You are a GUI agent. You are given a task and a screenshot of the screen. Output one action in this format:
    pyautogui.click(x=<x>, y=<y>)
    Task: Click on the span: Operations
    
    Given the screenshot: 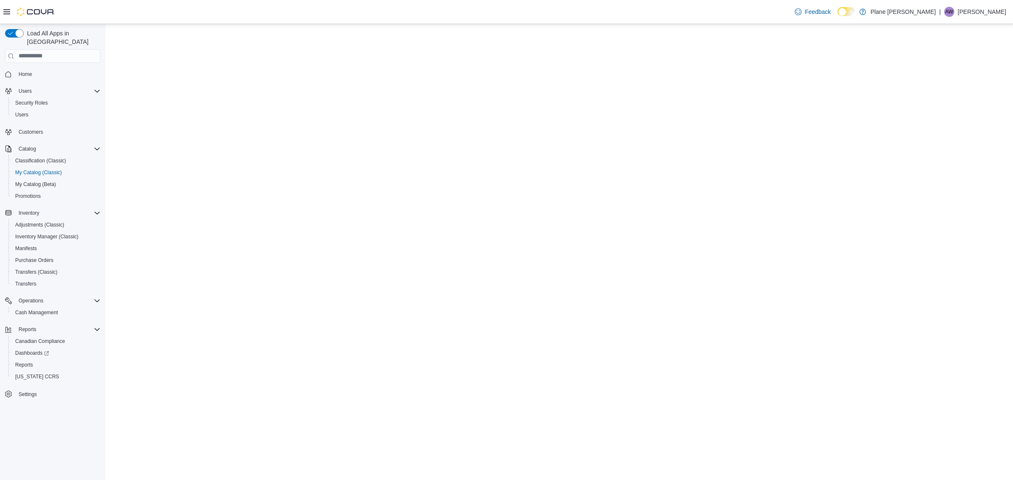 What is the action you would take?
    pyautogui.click(x=58, y=301)
    